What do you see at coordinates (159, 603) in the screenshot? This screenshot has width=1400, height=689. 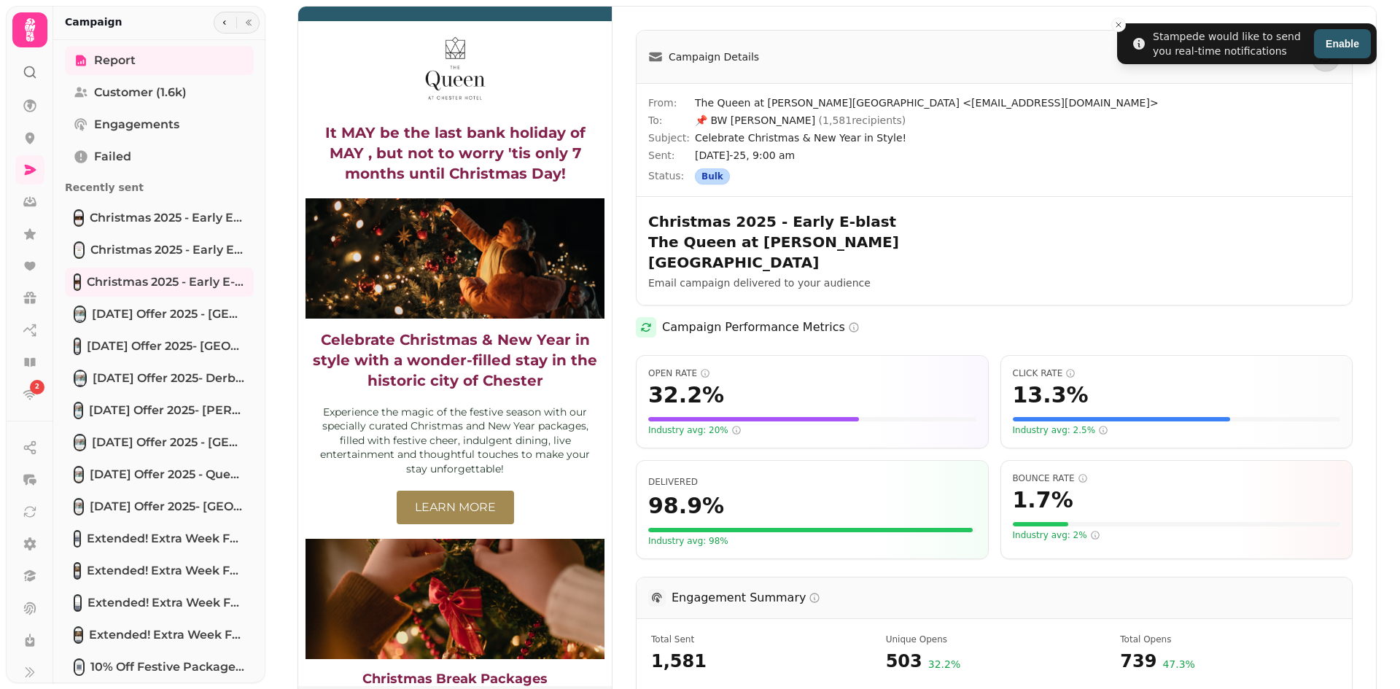 I see `a: Extended! Extra Week for 10% Off Festive Stays - BournemouthExtended! Extra Week for 10% Off Fest...` at bounding box center [159, 603].